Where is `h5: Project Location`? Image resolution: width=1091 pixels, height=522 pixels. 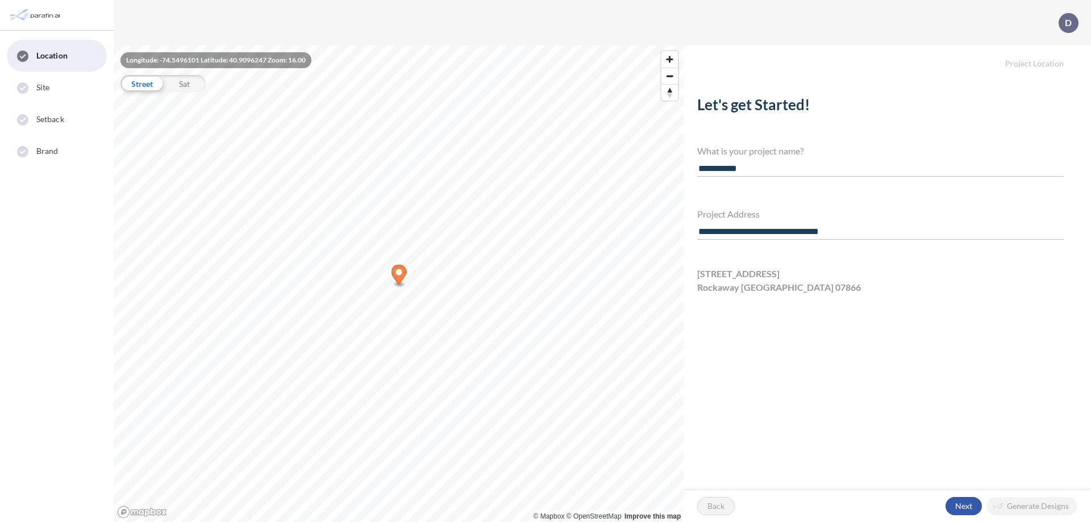 h5: Project Location is located at coordinates (887, 57).